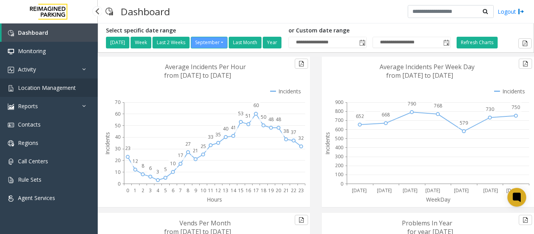 Image resolution: width=534 pixels, height=234 pixels. What do you see at coordinates (171, 43) in the screenshot?
I see `button: Last 2 Weeks` at bounding box center [171, 43].